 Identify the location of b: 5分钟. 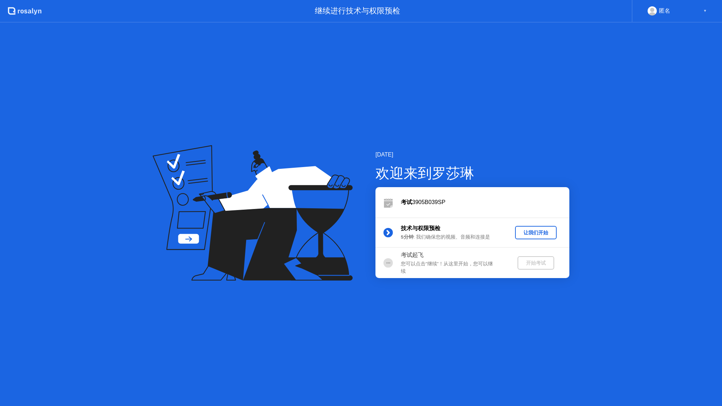
(407, 237).